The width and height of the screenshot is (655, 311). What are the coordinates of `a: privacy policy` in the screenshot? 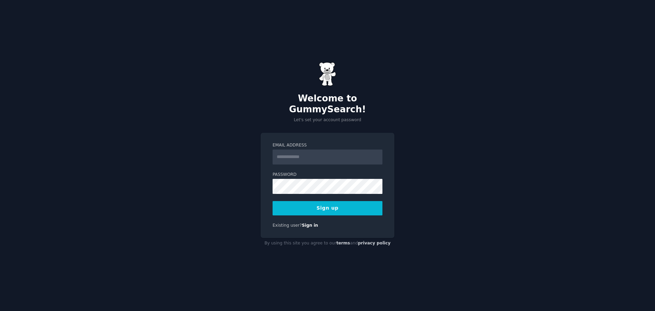 It's located at (375, 243).